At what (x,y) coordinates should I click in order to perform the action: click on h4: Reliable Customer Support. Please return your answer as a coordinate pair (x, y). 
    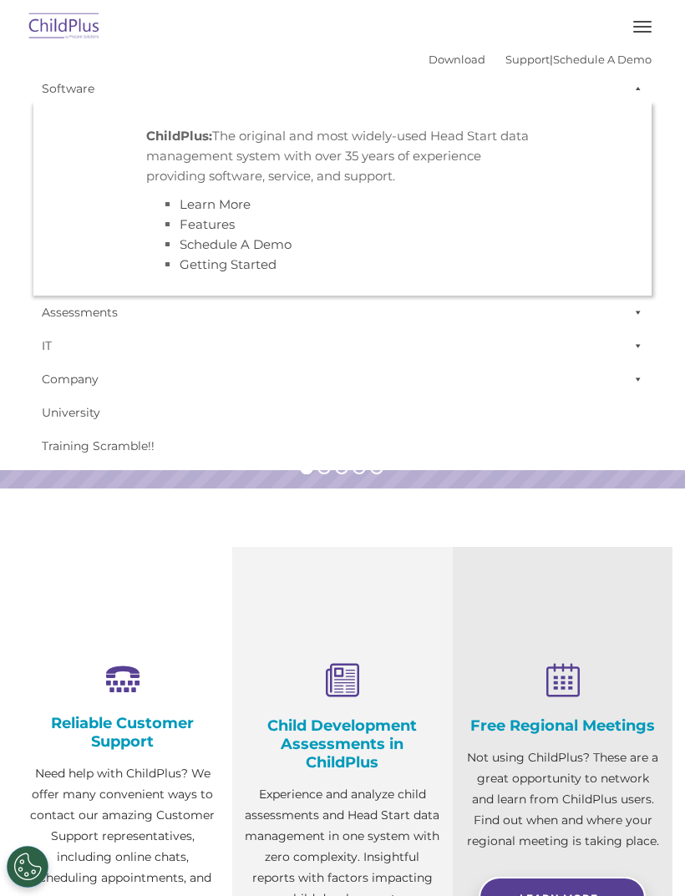
    Looking at the image, I should click on (122, 732).